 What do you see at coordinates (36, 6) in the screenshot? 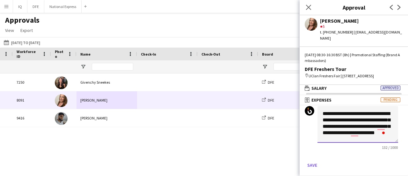
I see `button: DFE` at bounding box center [36, 6].